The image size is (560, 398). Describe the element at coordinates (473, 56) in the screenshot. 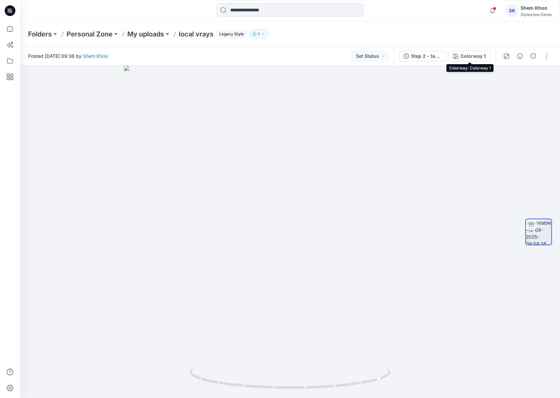

I see `div: Colorway 1` at that location.